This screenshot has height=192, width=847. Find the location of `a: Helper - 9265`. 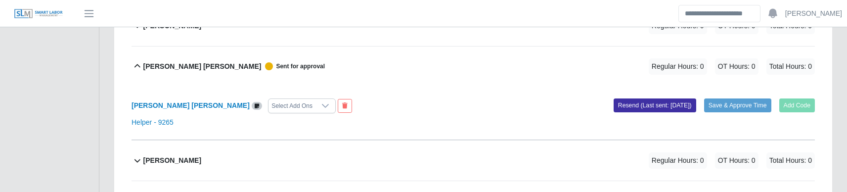

a: Helper - 9265 is located at coordinates (152, 122).